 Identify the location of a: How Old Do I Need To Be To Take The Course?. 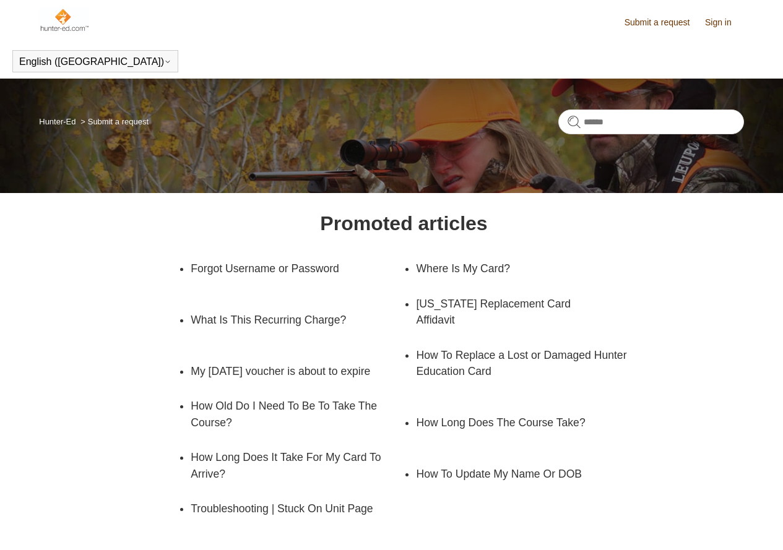
(288, 414).